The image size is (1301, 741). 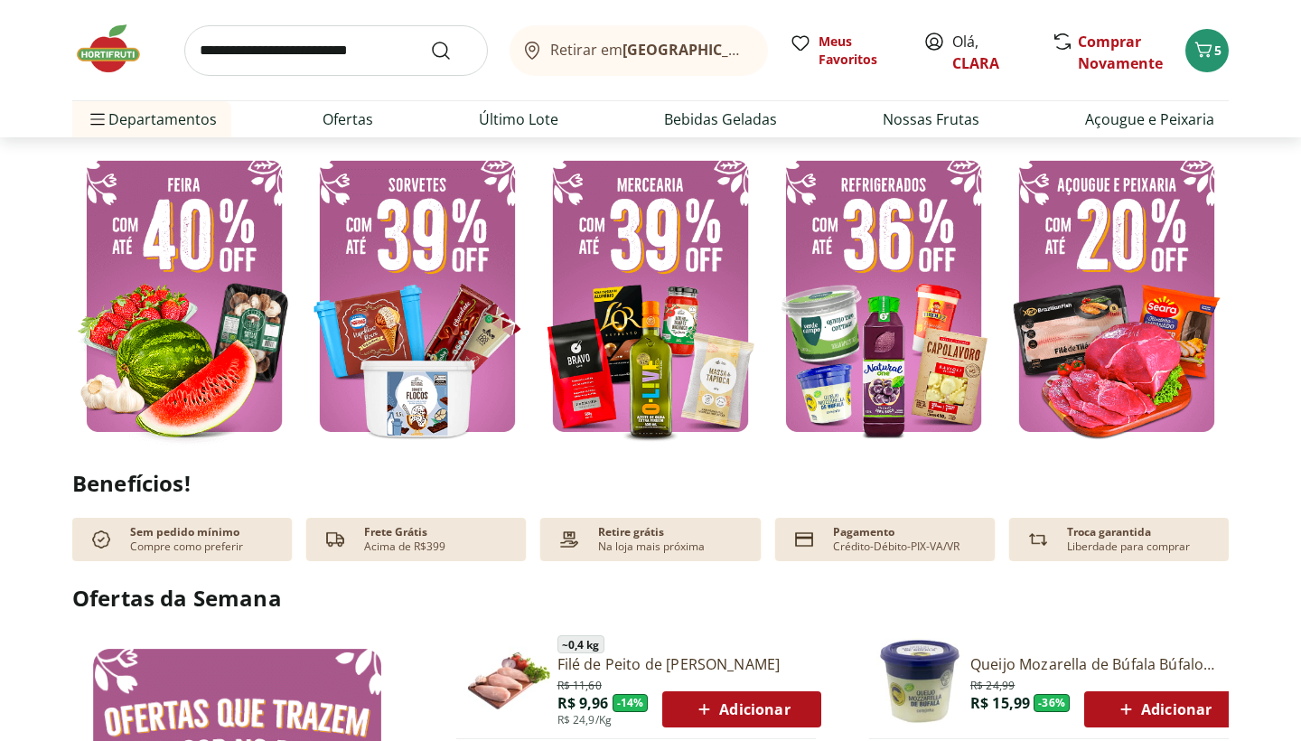 What do you see at coordinates (452, 51) in the screenshot?
I see `button: Submit Search` at bounding box center [452, 51].